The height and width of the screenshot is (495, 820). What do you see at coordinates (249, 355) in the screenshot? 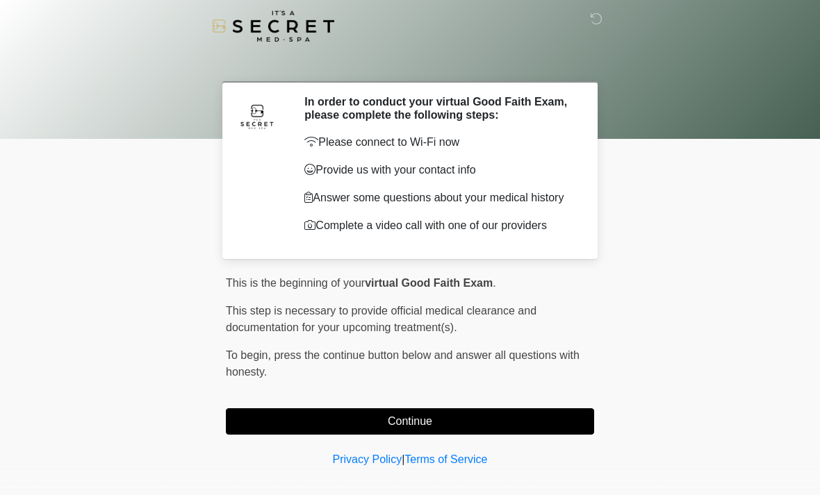
I see `span: To begin,` at bounding box center [249, 355].